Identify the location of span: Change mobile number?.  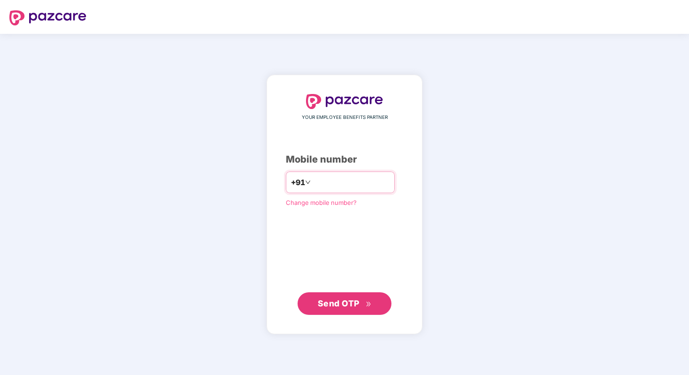
(321, 202).